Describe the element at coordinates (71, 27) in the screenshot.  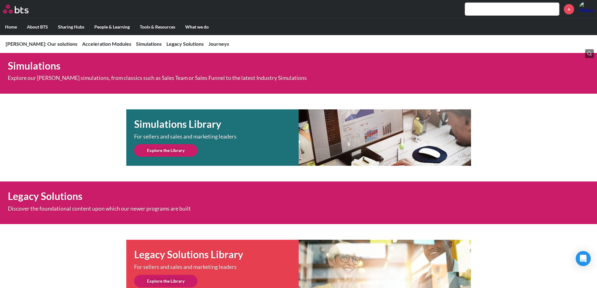
I see `label: Sharing Hubs` at that location.